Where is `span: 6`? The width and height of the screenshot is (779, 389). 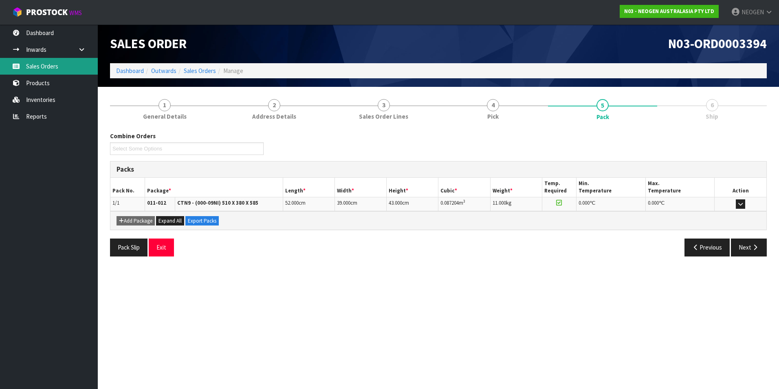
span: 6 is located at coordinates (712, 105).